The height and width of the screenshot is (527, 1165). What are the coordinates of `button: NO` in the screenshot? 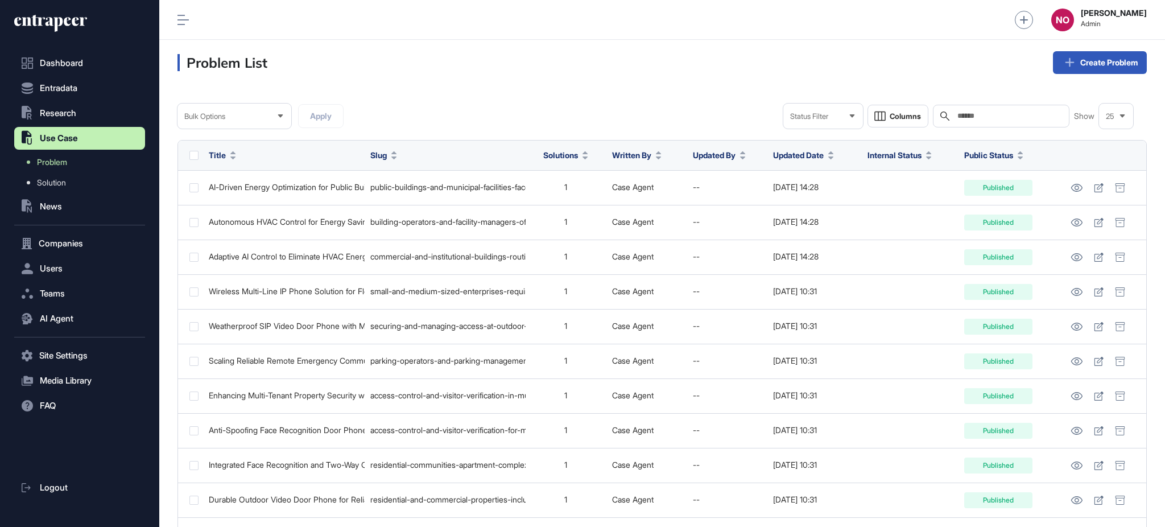 It's located at (1063, 20).